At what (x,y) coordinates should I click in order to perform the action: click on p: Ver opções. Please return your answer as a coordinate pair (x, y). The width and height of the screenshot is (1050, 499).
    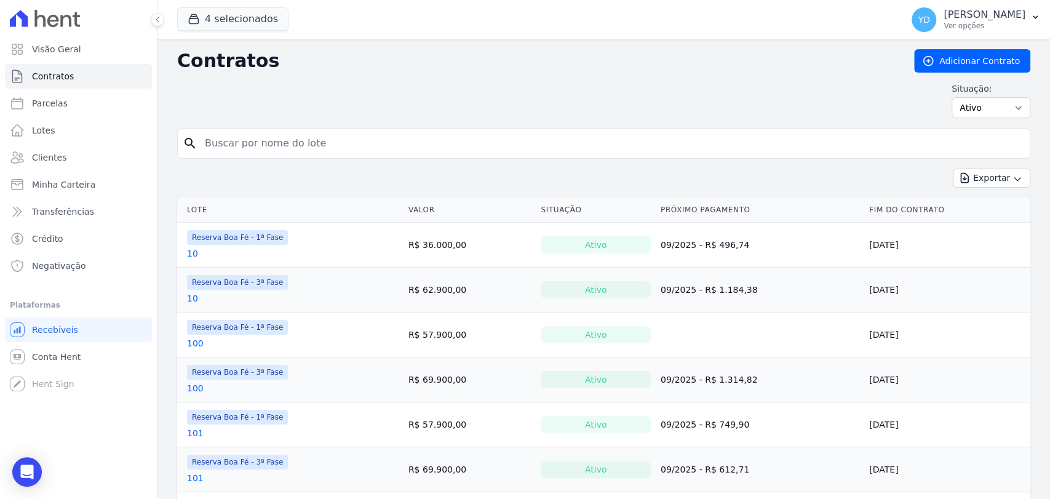
    Looking at the image, I should click on (984, 26).